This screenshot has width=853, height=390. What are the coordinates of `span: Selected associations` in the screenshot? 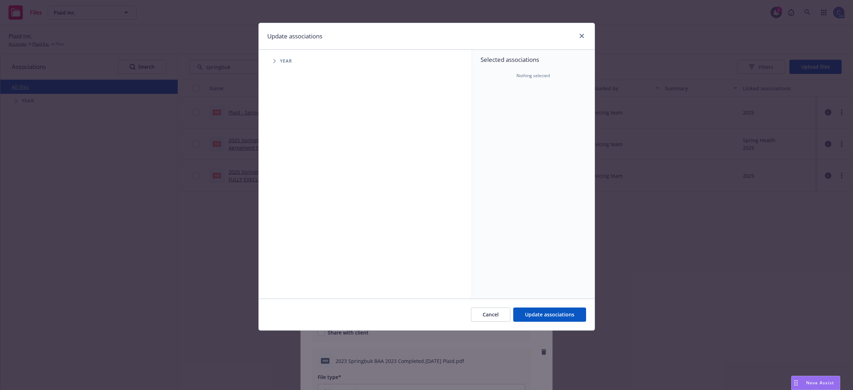 It's located at (533, 60).